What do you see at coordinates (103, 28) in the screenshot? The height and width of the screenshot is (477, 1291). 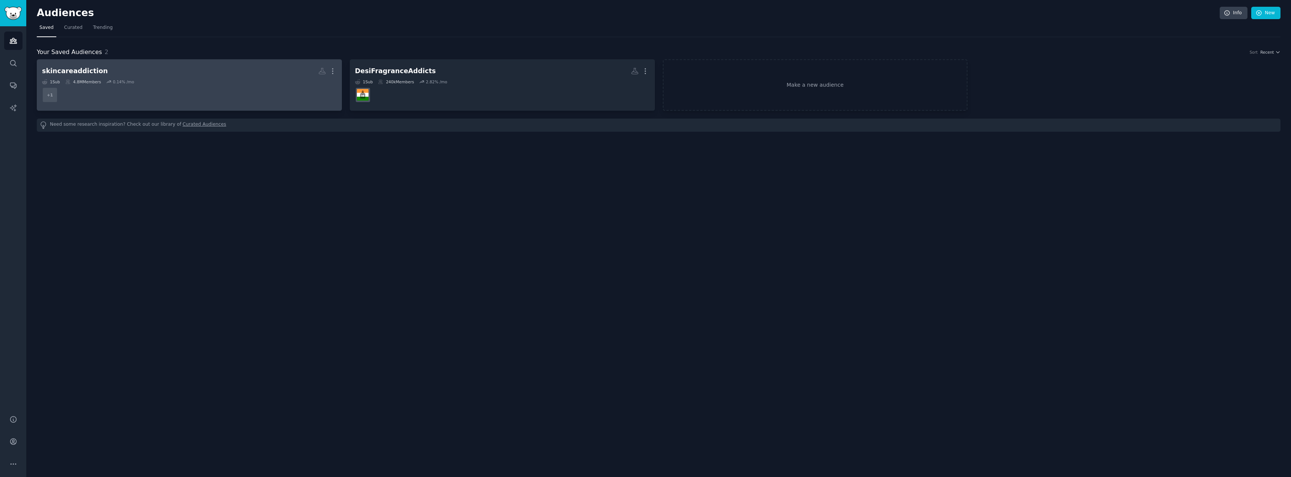 I see `span: Trending` at bounding box center [103, 28].